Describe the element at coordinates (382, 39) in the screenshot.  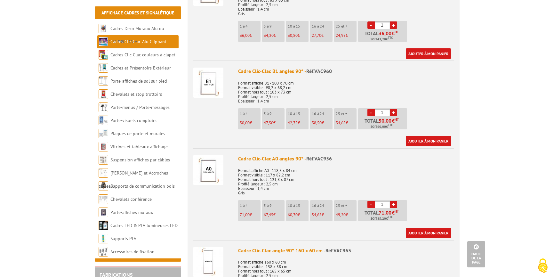
I see `span: 43,20` at that location.